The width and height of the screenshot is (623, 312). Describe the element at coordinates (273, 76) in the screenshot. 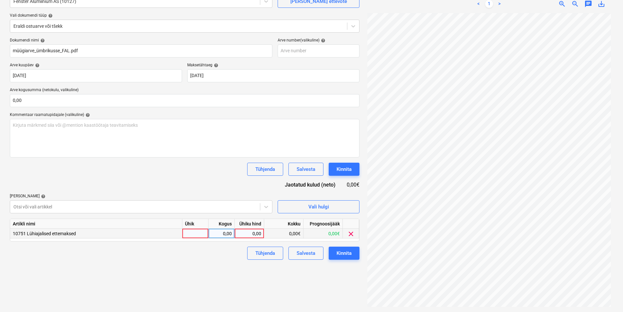

I see `input: Tähtaega pole määratud` at that location.